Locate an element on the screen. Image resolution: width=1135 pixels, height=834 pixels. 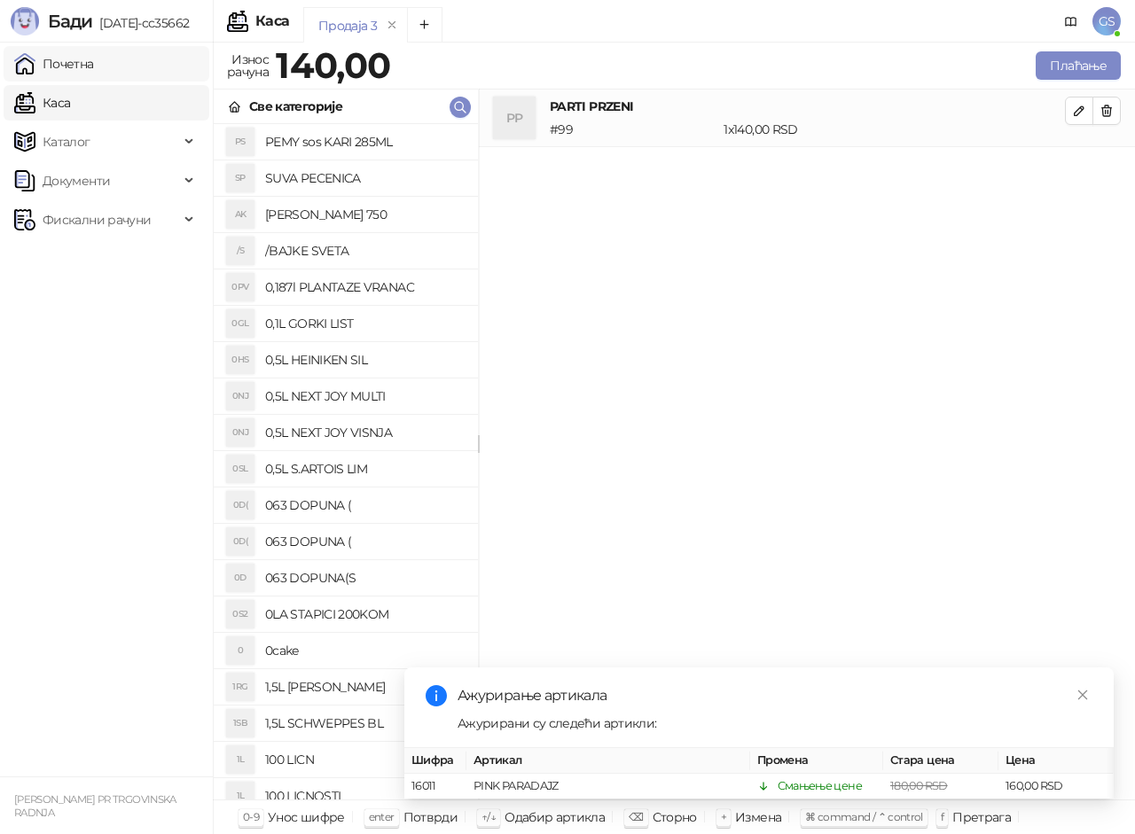
a: Каса is located at coordinates (42, 103).